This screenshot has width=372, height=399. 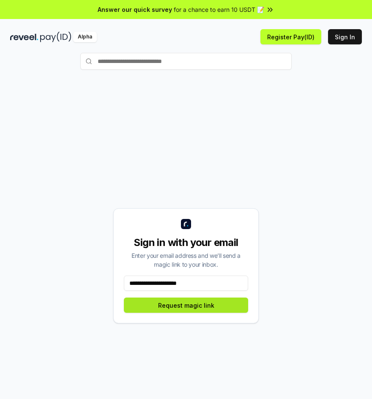 I want to click on img: reveel_dark, so click(x=24, y=37).